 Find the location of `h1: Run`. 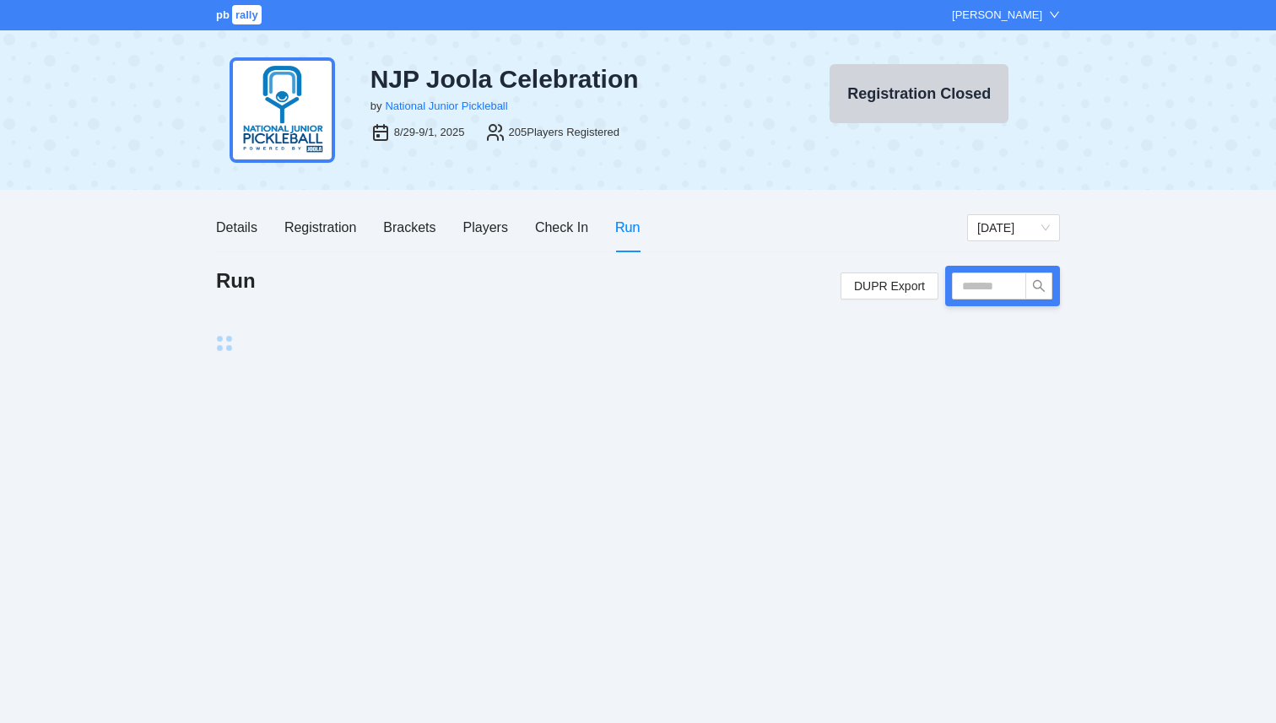

h1: Run is located at coordinates (236, 281).